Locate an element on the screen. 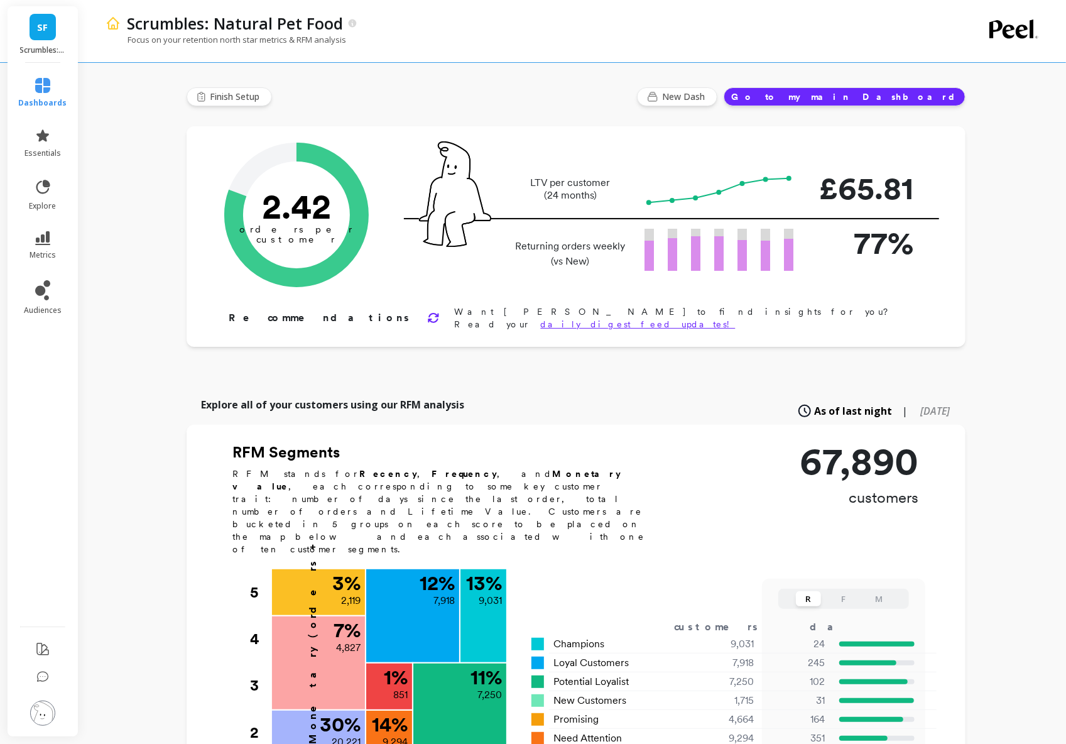  p: 11 % is located at coordinates (487, 677).